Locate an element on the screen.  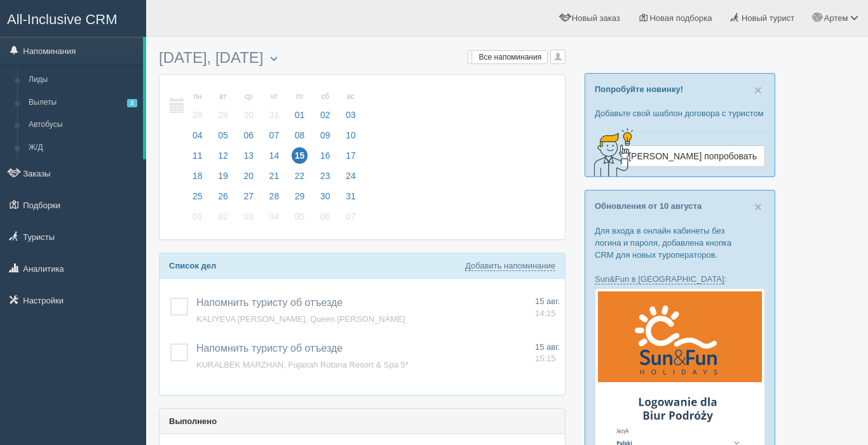
span: 08 is located at coordinates (300, 135).